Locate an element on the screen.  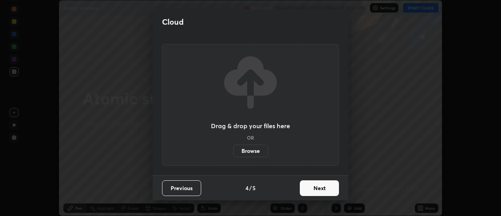
h2: Cloud is located at coordinates (173, 22).